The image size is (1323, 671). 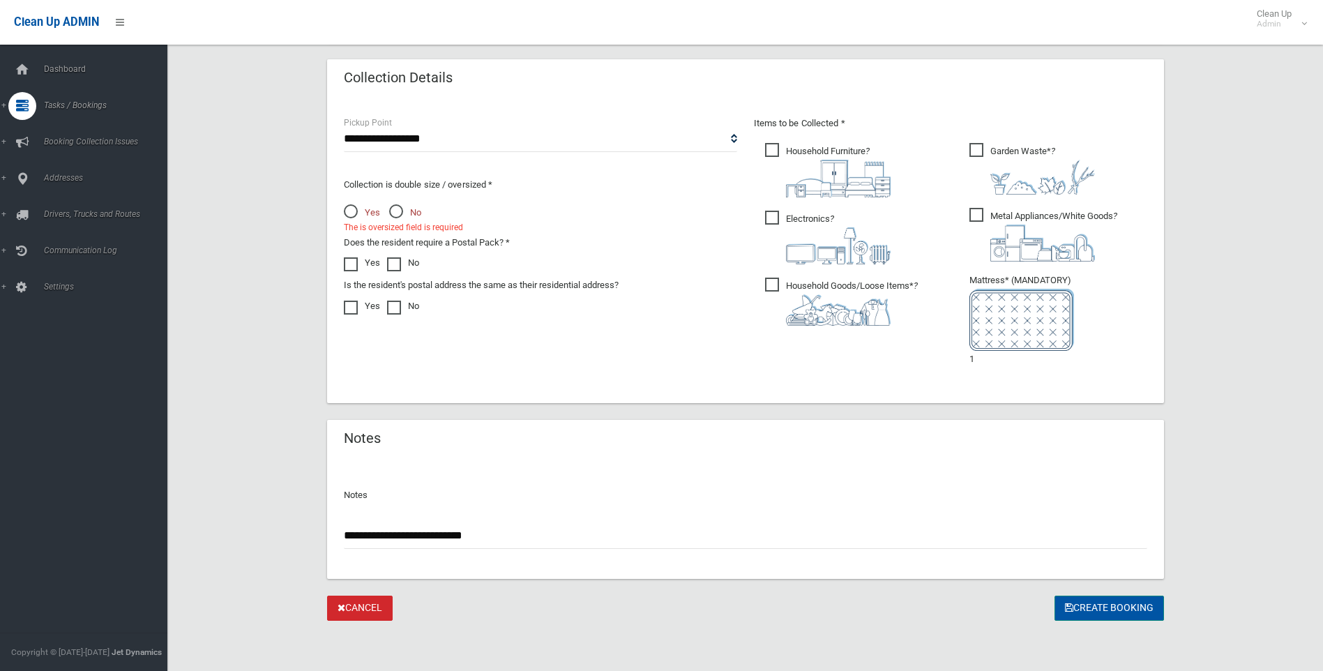 What do you see at coordinates (481, 285) in the screenshot?
I see `label: Is the resident's postal address the same as their residential address?` at bounding box center [481, 285].